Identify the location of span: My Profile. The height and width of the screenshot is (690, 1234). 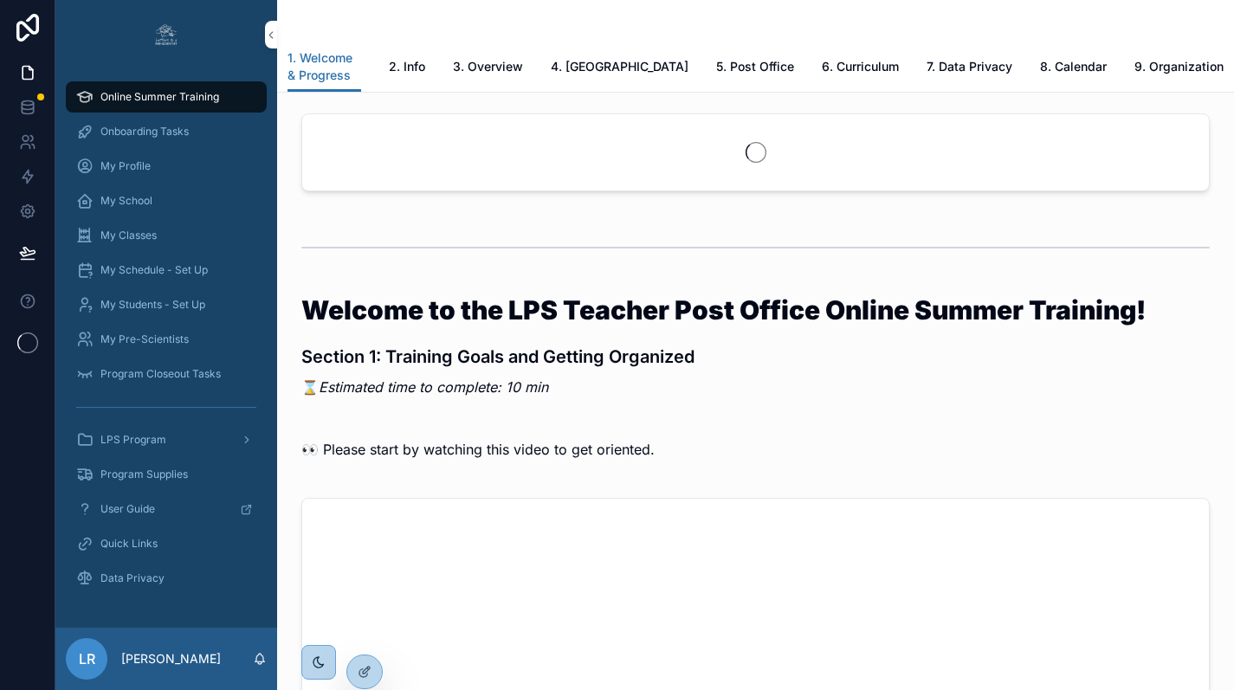
(126, 166).